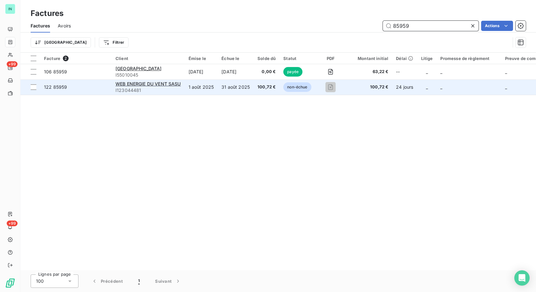 This screenshot has height=292, width=536. What do you see at coordinates (369, 72) in the screenshot?
I see `span: 63,22 €` at bounding box center [369, 72].